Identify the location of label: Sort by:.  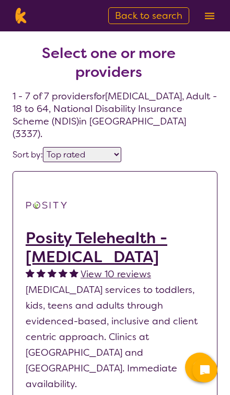
(28, 154).